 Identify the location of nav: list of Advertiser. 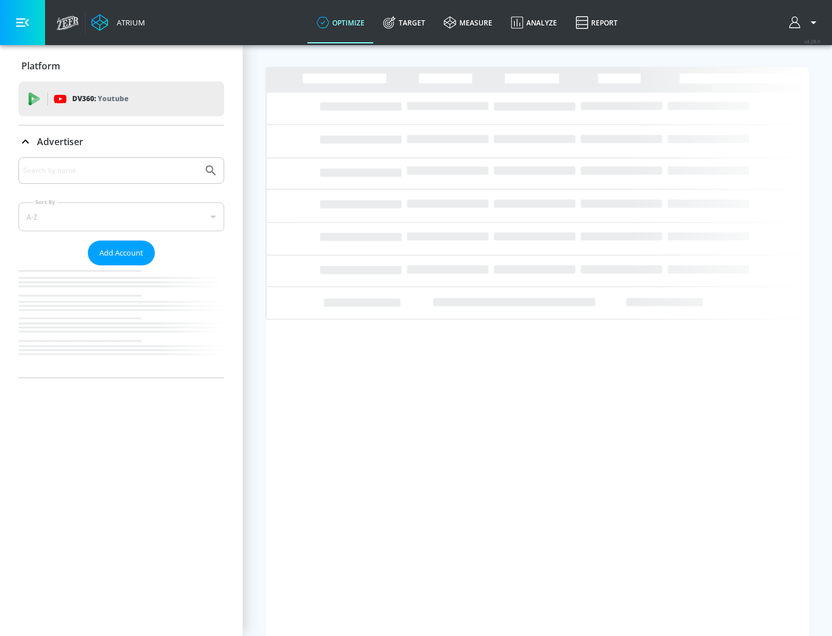
(121, 321).